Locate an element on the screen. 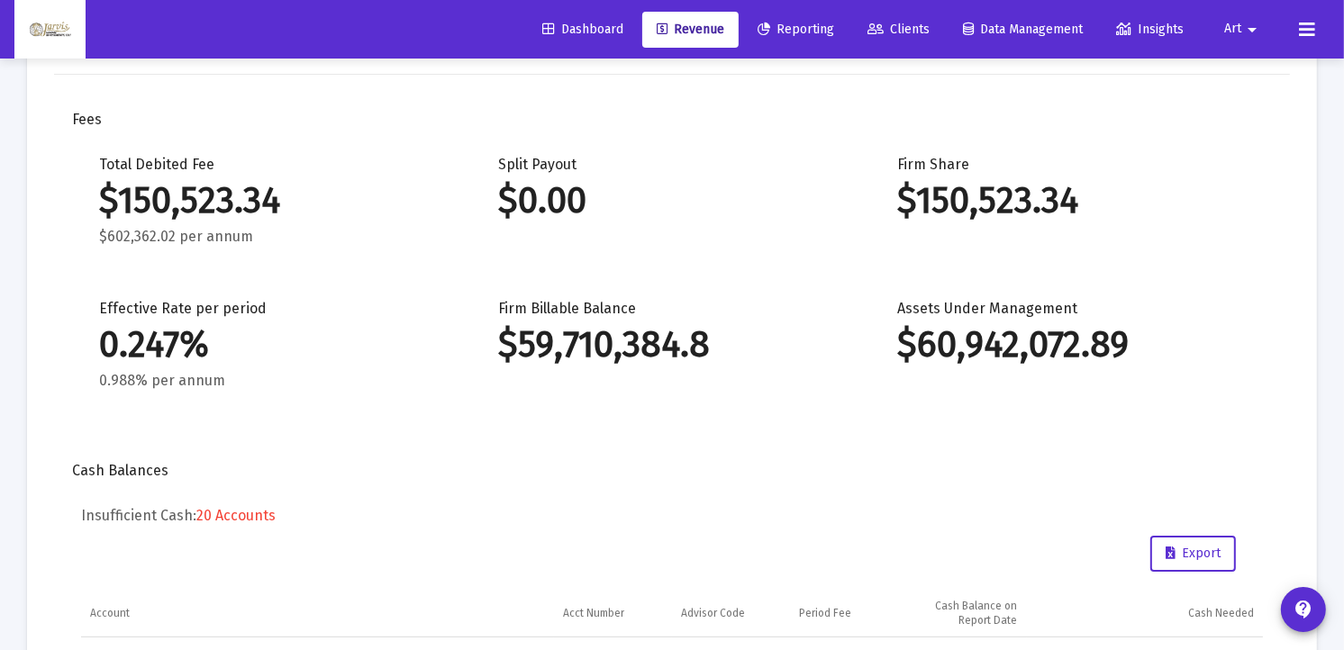 This screenshot has height=650, width=1344. td: Column Period Fee is located at coordinates (849, 614).